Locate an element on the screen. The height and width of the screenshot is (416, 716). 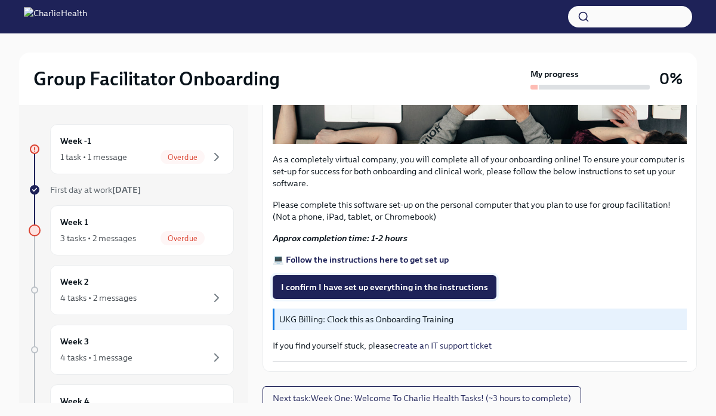
p: If you find yourself stuck, please is located at coordinates (479, 345).